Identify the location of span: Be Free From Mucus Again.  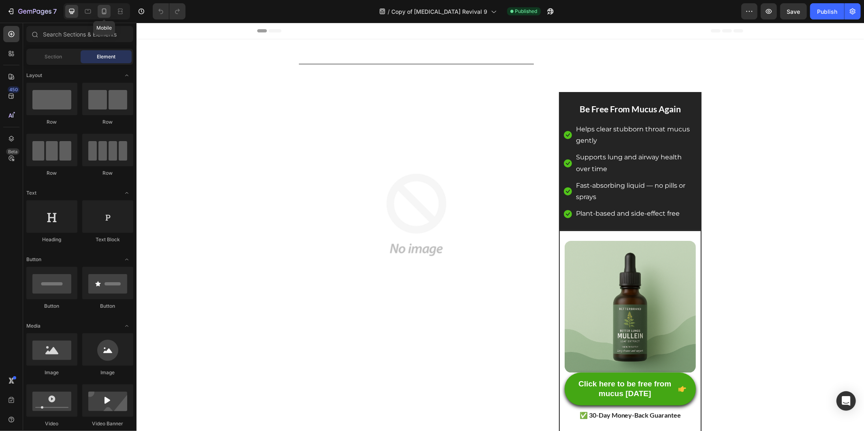
(494, 86).